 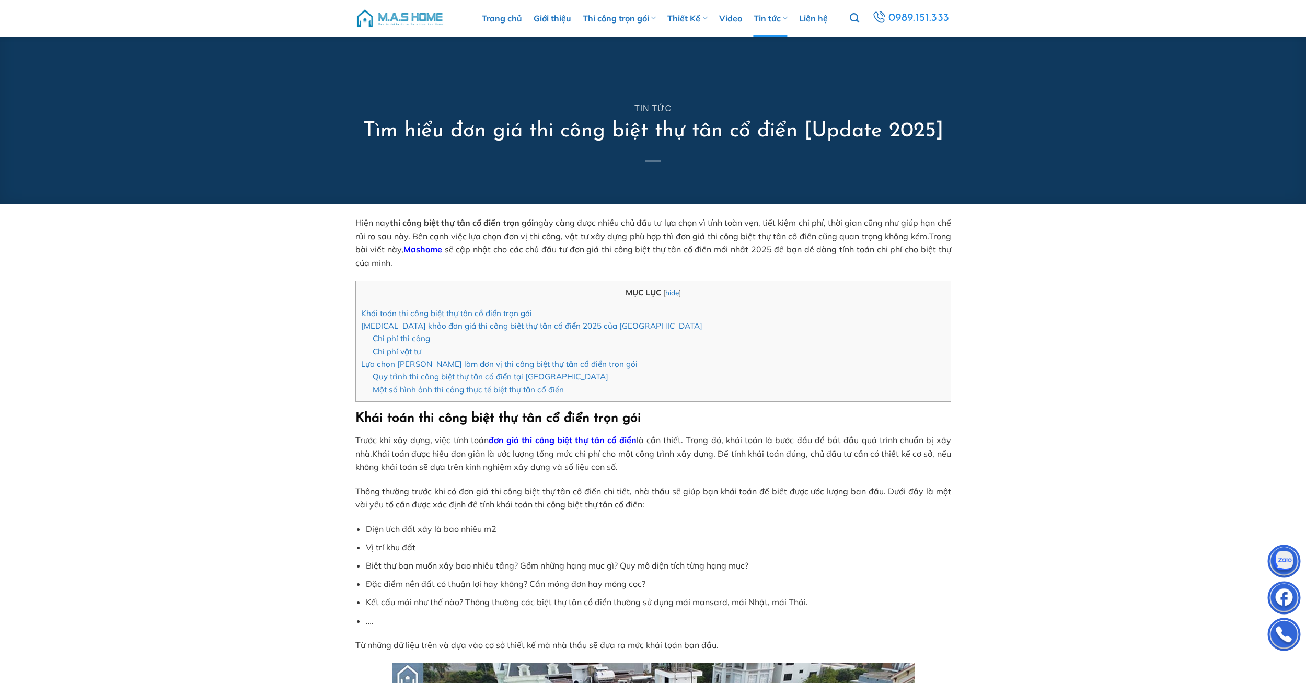 What do you see at coordinates (562, 440) in the screenshot?
I see `a: đơn giá thi công biệt thự tân cổ điển` at bounding box center [562, 440].